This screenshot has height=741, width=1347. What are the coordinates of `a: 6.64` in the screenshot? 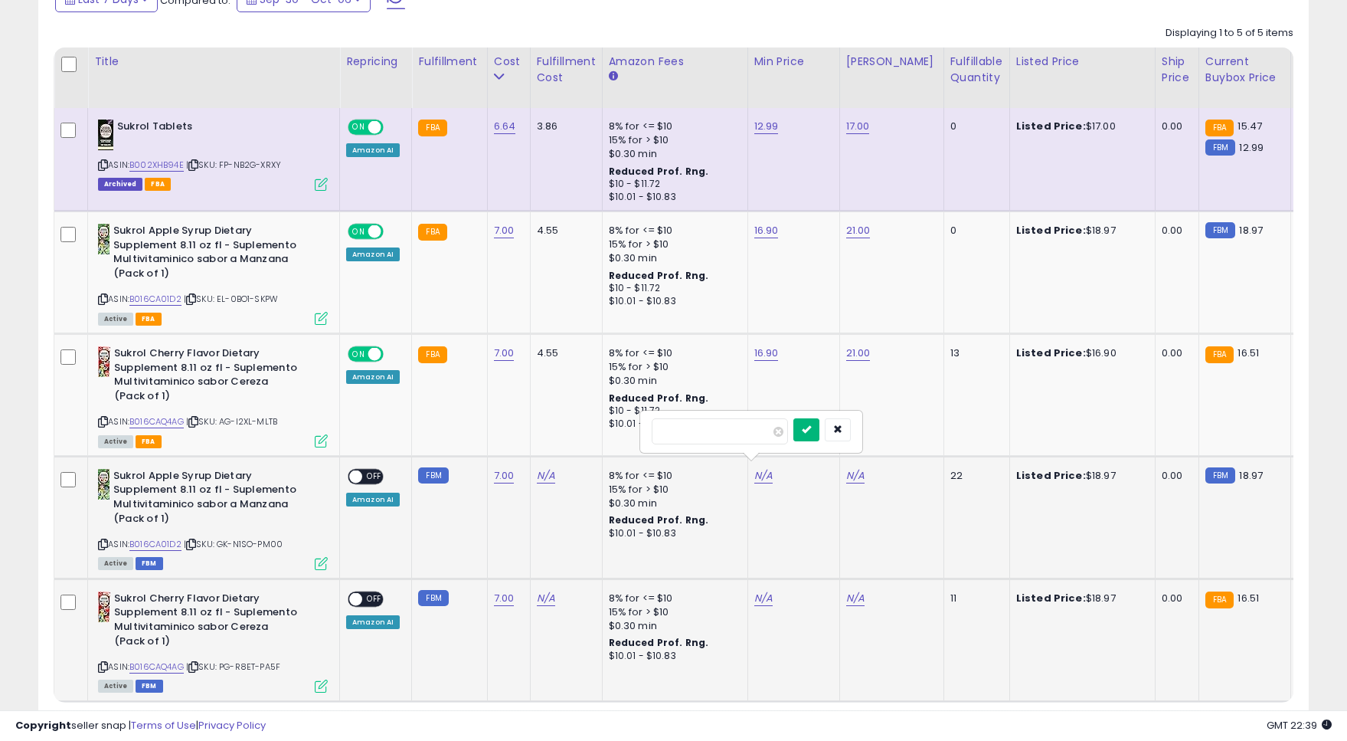 It's located at (505, 126).